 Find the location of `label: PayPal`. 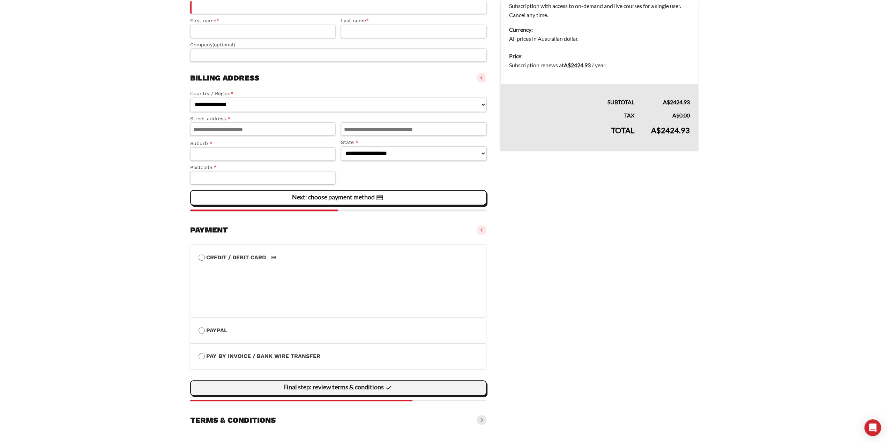

label: PayPal is located at coordinates (338, 331).